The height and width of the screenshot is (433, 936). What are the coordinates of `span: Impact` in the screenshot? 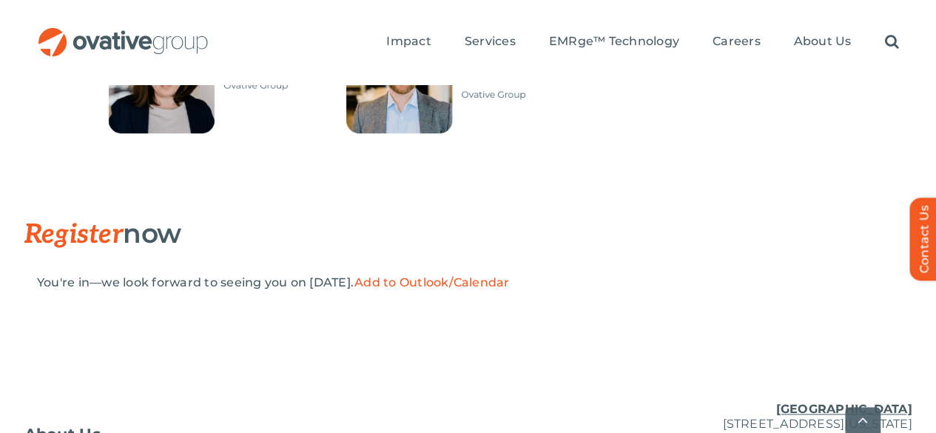 It's located at (409, 41).